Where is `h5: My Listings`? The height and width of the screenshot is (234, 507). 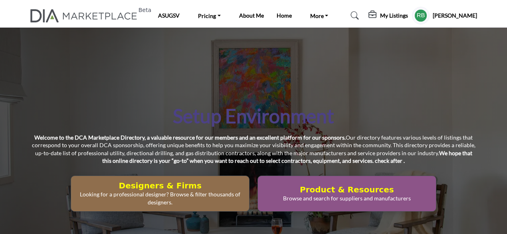
h5: My Listings is located at coordinates (394, 16).